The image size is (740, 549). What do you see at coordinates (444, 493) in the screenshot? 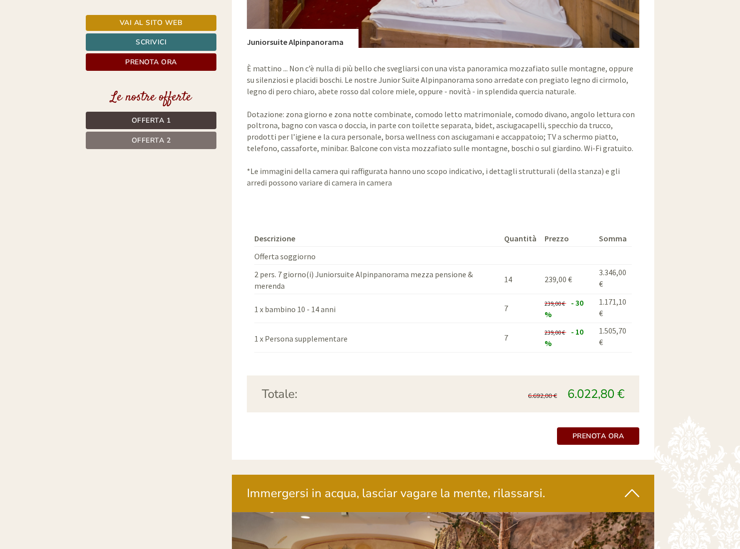
I see `div: Immergersi in acqua, lasciar vagare la mente, rilassarsi.` at bounding box center [444, 493].